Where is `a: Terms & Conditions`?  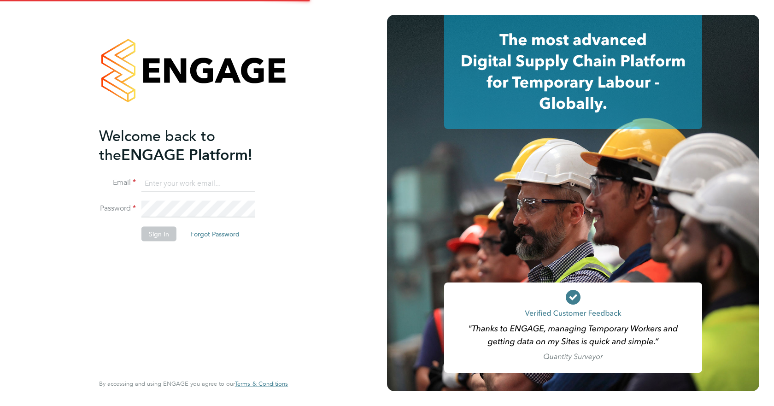 a: Terms & Conditions is located at coordinates (261, 384).